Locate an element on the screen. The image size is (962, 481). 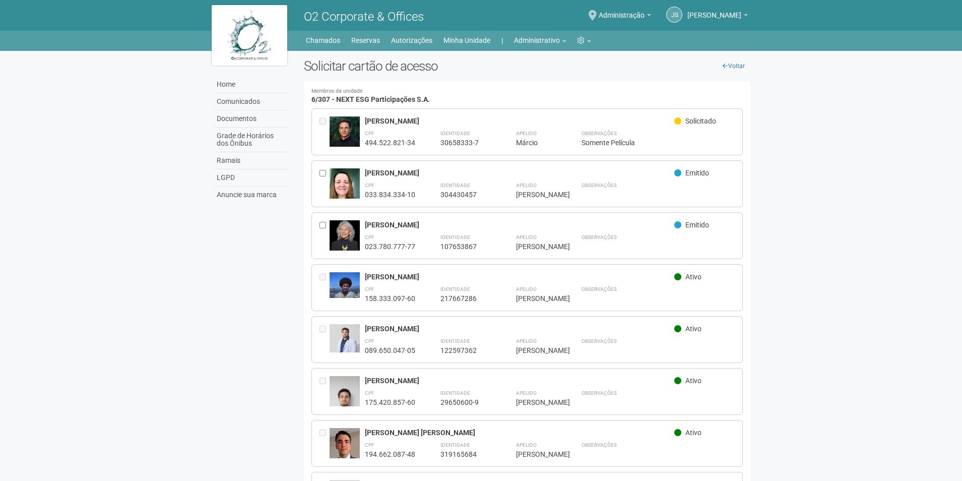
img: logo.jpg is located at coordinates (249, 35).